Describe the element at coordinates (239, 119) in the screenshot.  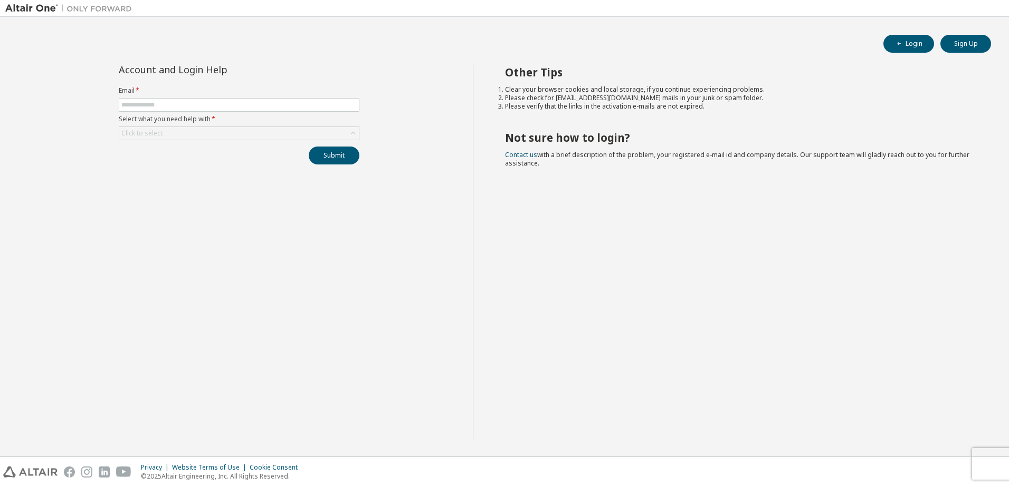
I see `label: Select what you need help with` at that location.